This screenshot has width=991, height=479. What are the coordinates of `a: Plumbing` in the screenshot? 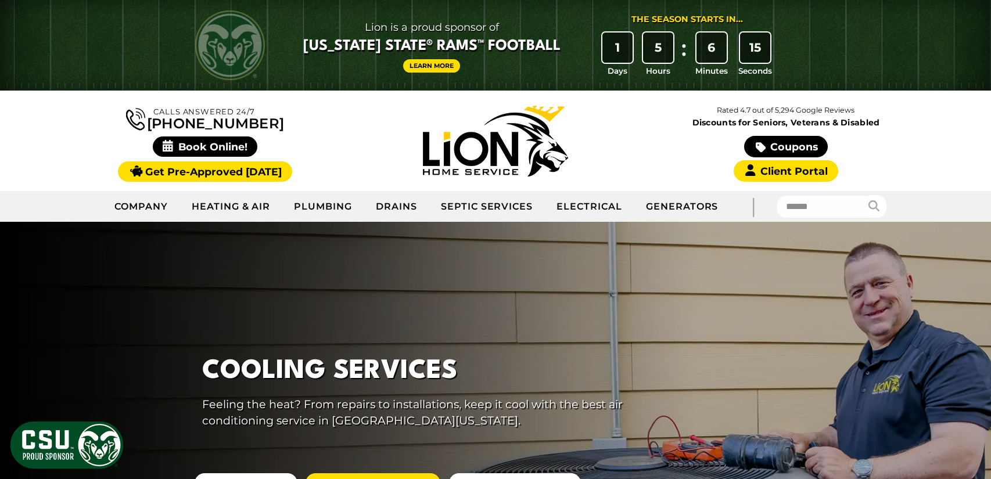 It's located at (323, 207).